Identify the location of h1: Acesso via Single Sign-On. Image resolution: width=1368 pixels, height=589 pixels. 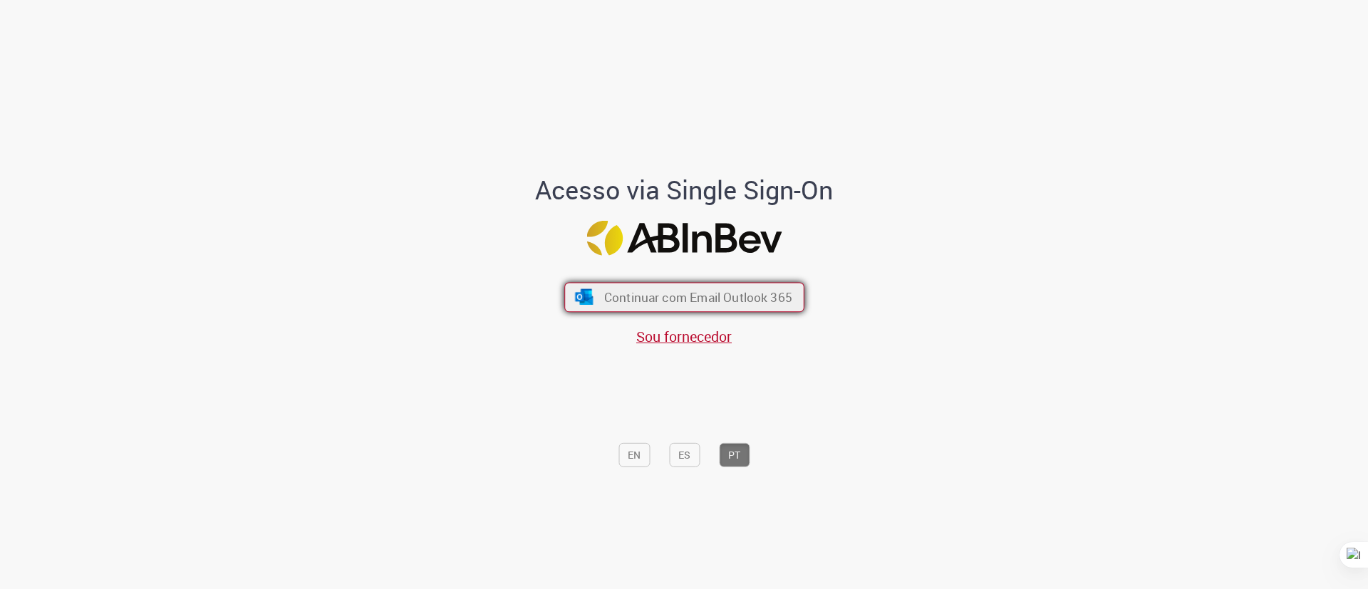
(684, 190).